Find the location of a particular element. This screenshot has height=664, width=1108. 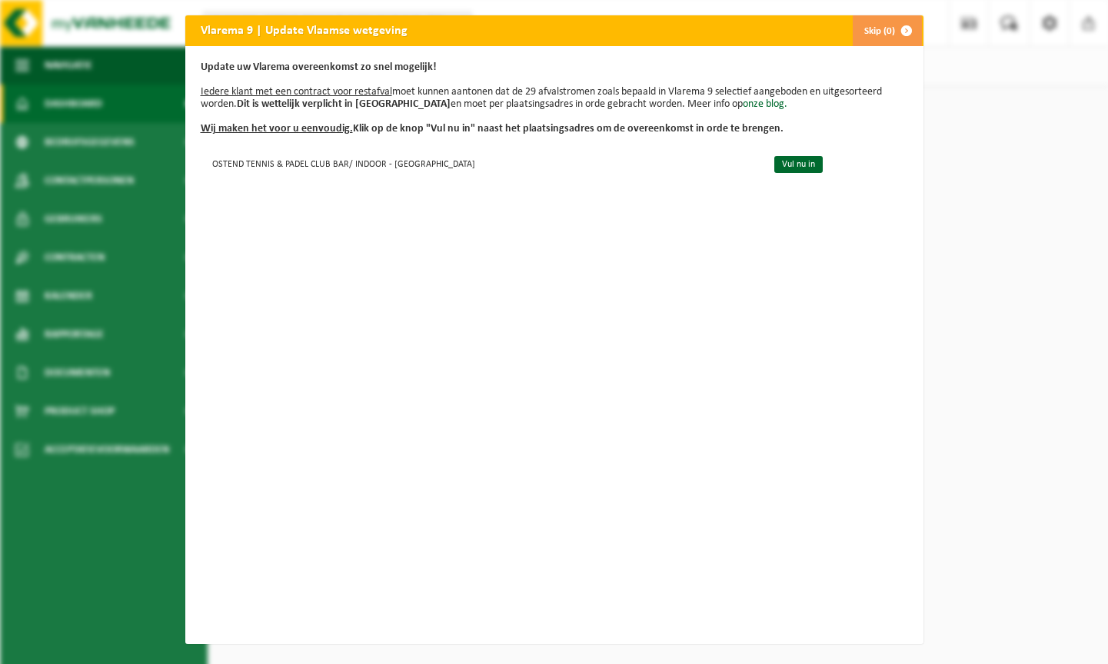

u: Iedere klant met een contract voor restafval is located at coordinates (296, 91).